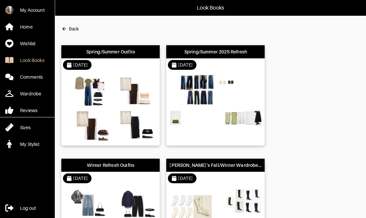 The width and height of the screenshot is (366, 218). I want to click on div: Sizes, so click(25, 128).